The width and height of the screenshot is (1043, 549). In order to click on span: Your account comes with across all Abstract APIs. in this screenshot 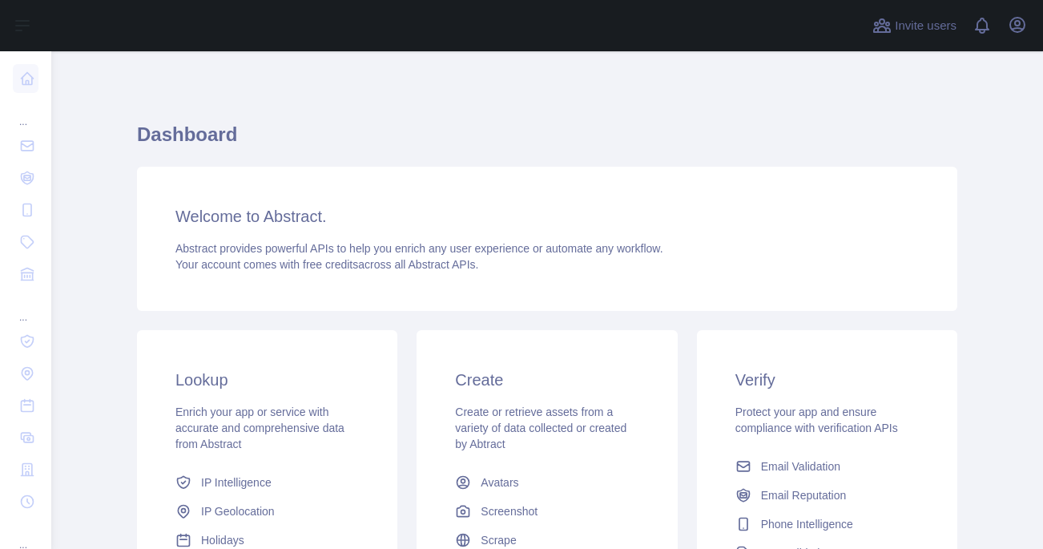, I will do `click(327, 264)`.